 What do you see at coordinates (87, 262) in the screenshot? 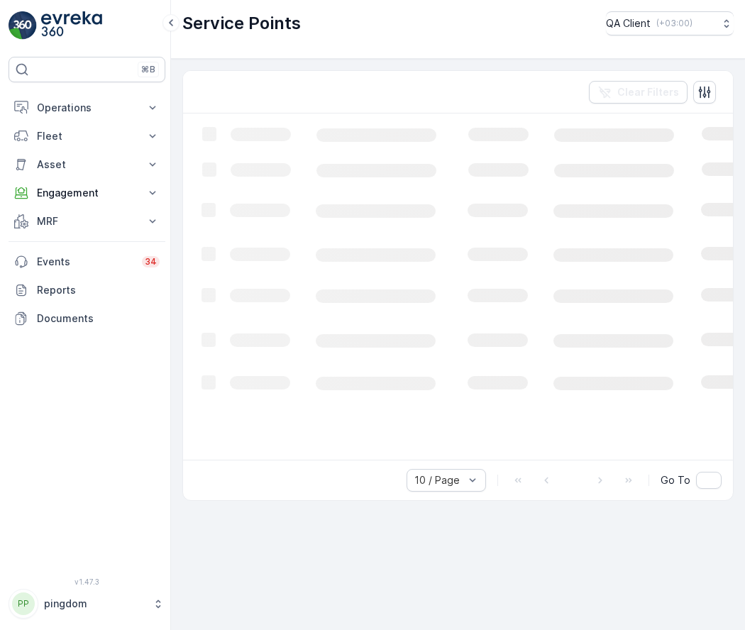
I see `a: Events34` at bounding box center [87, 262].